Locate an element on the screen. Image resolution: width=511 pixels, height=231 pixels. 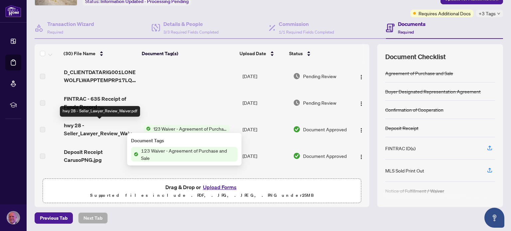
button: Next Tab is located at coordinates (93, 218).